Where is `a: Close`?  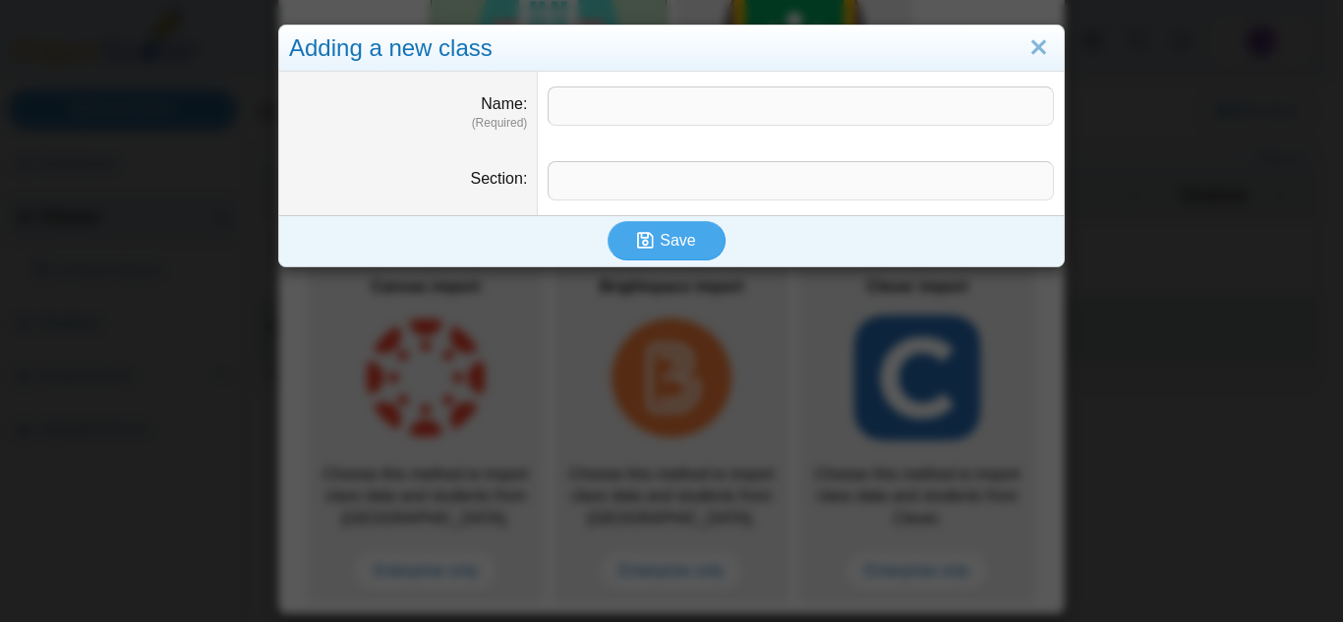 a: Close is located at coordinates (1038, 48).